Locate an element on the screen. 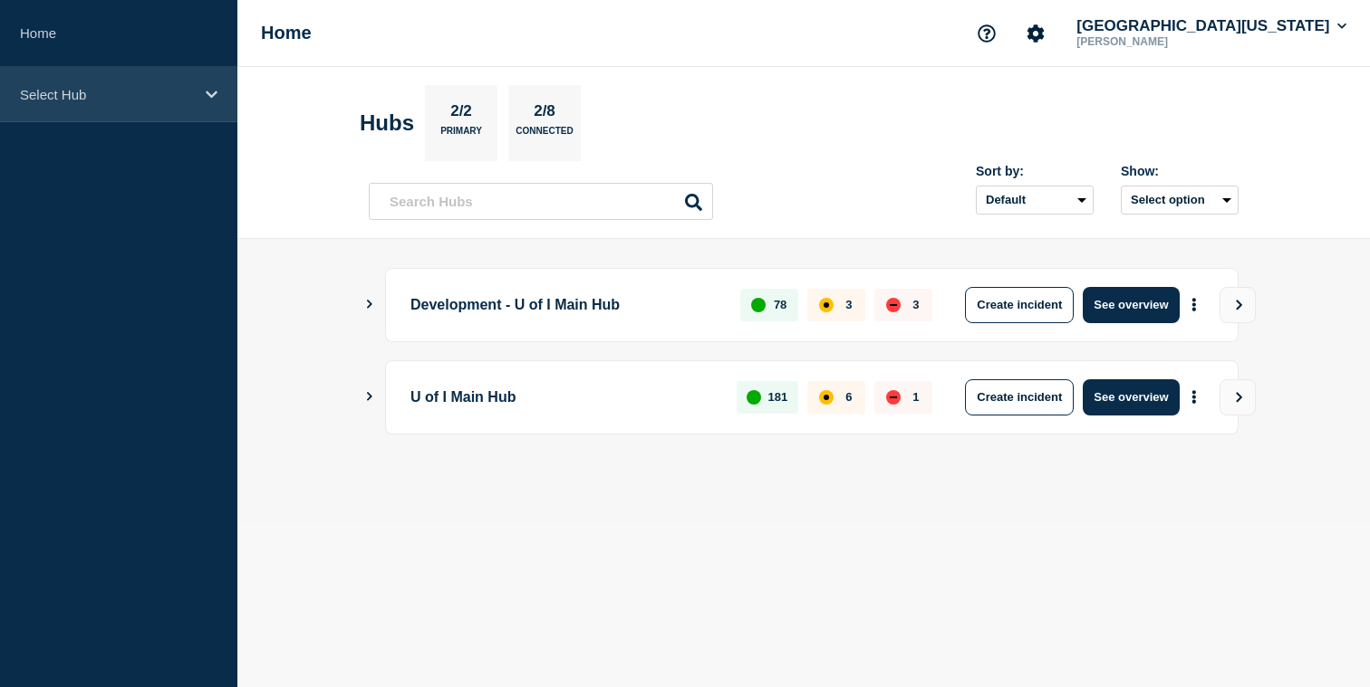 This screenshot has width=1370, height=687. input: Search Hubs is located at coordinates (541, 201).